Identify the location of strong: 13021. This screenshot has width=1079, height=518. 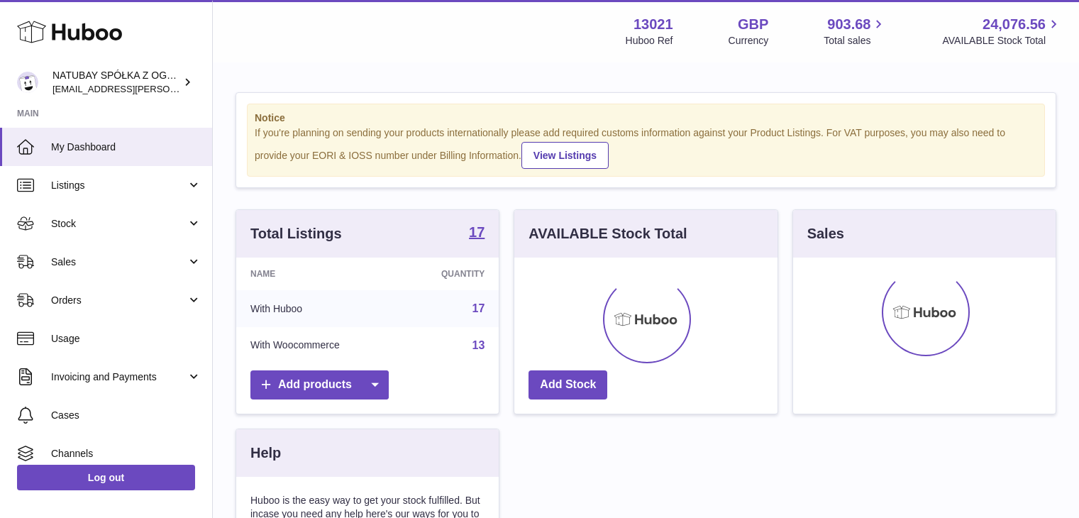
(653, 24).